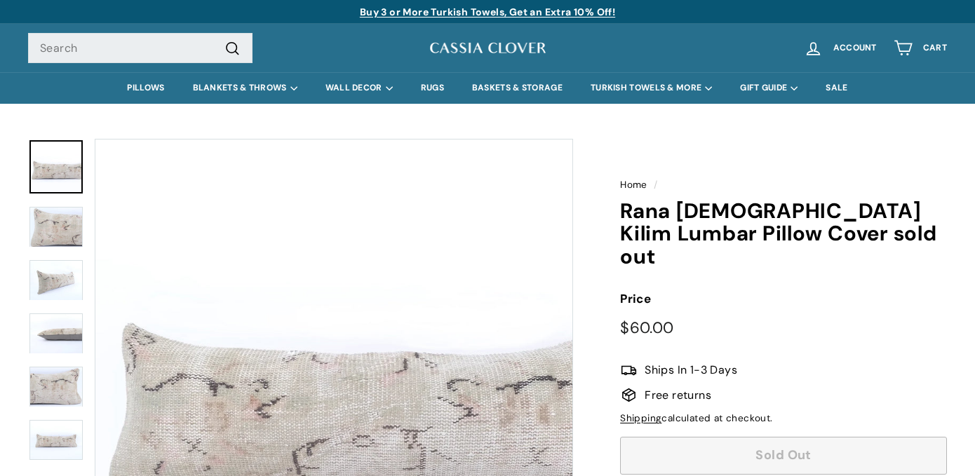 Image resolution: width=975 pixels, height=476 pixels. Describe the element at coordinates (783, 299) in the screenshot. I see `label: Price` at that location.